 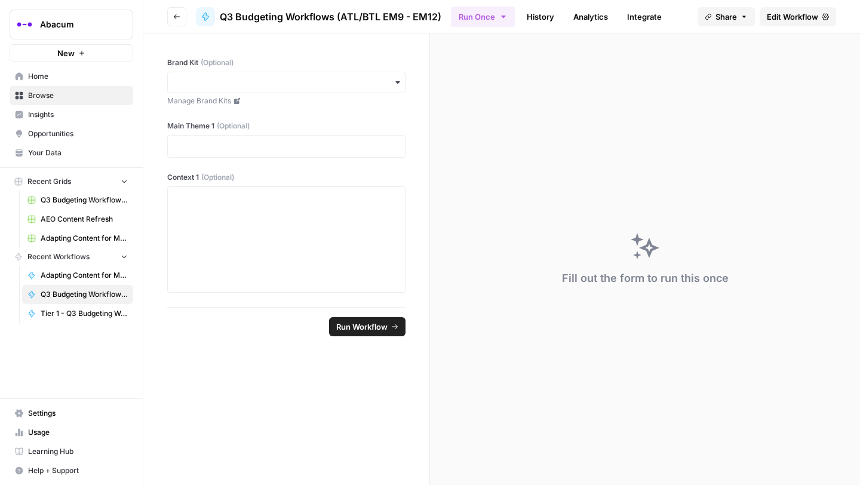 What do you see at coordinates (49, 181) in the screenshot?
I see `span: Recent Grids` at bounding box center [49, 181].